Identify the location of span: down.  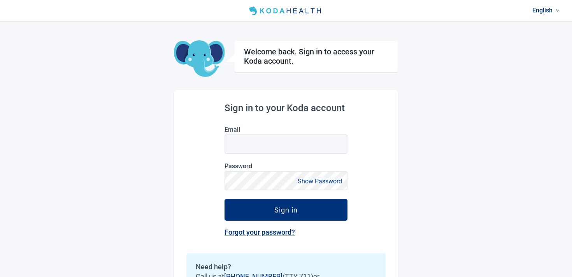
(557, 11).